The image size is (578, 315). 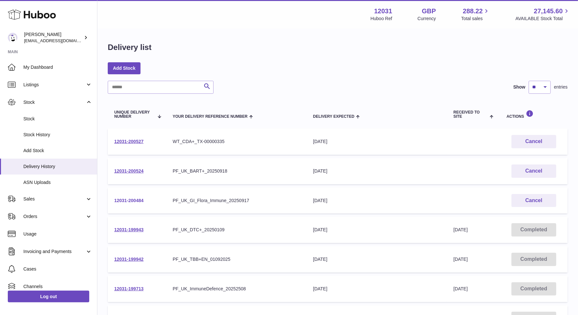 What do you see at coordinates (381, 18) in the screenshot?
I see `div: Huboo Ref` at bounding box center [381, 18].